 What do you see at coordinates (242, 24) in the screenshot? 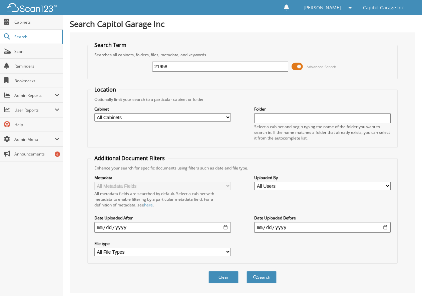
I see `h1: Search Capitol Garage Inc` at bounding box center [242, 24].